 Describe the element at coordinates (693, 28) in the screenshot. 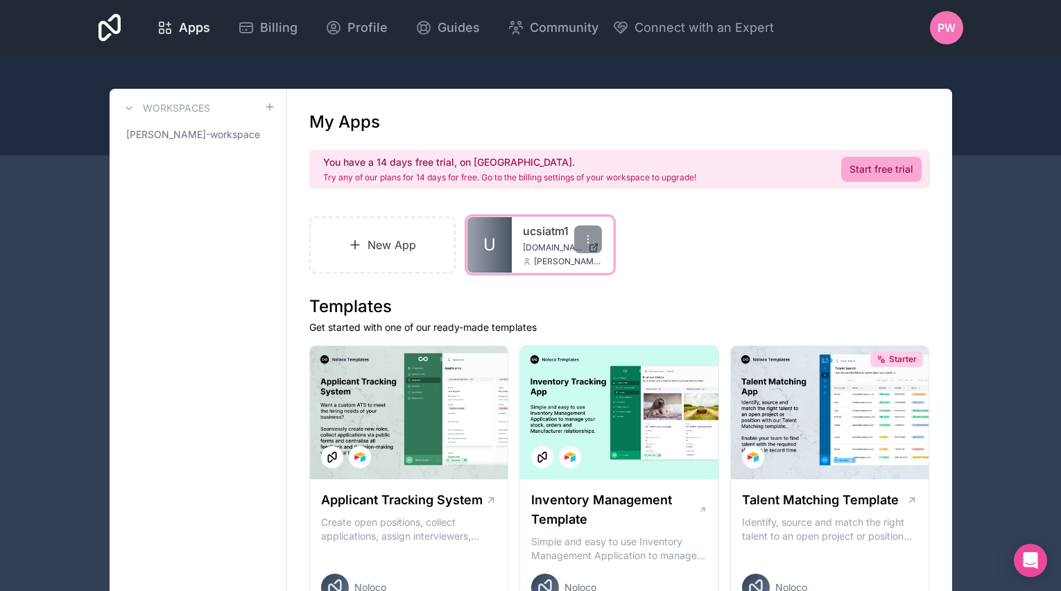

I see `button: Connect with an Expert` at that location.